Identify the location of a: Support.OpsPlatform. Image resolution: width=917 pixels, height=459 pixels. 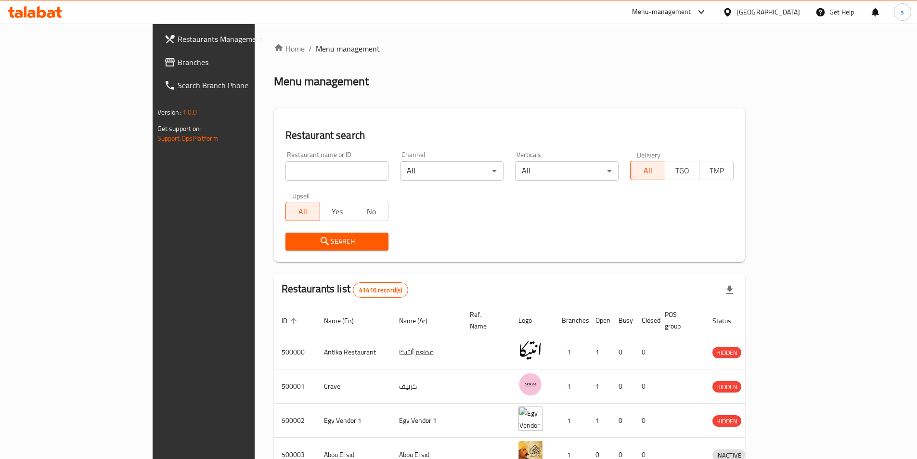
(188, 138).